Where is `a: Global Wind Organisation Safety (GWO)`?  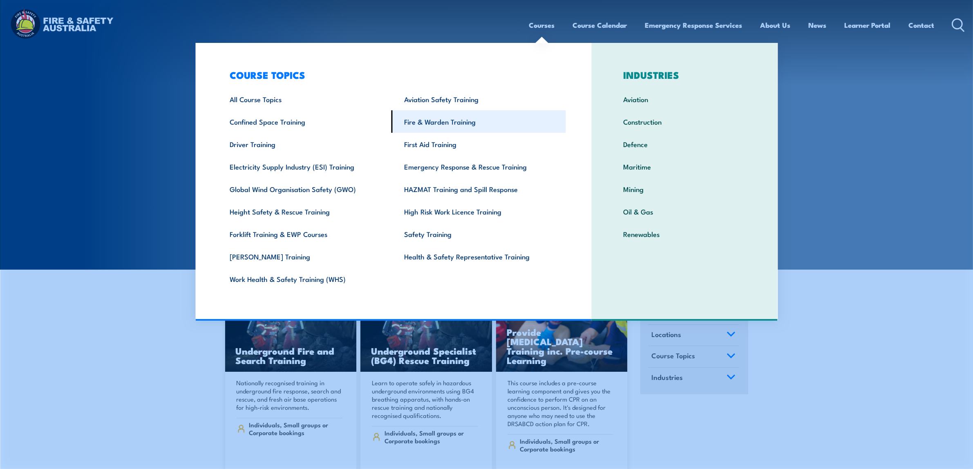 a: Global Wind Organisation Safety (GWO) is located at coordinates (304, 189).